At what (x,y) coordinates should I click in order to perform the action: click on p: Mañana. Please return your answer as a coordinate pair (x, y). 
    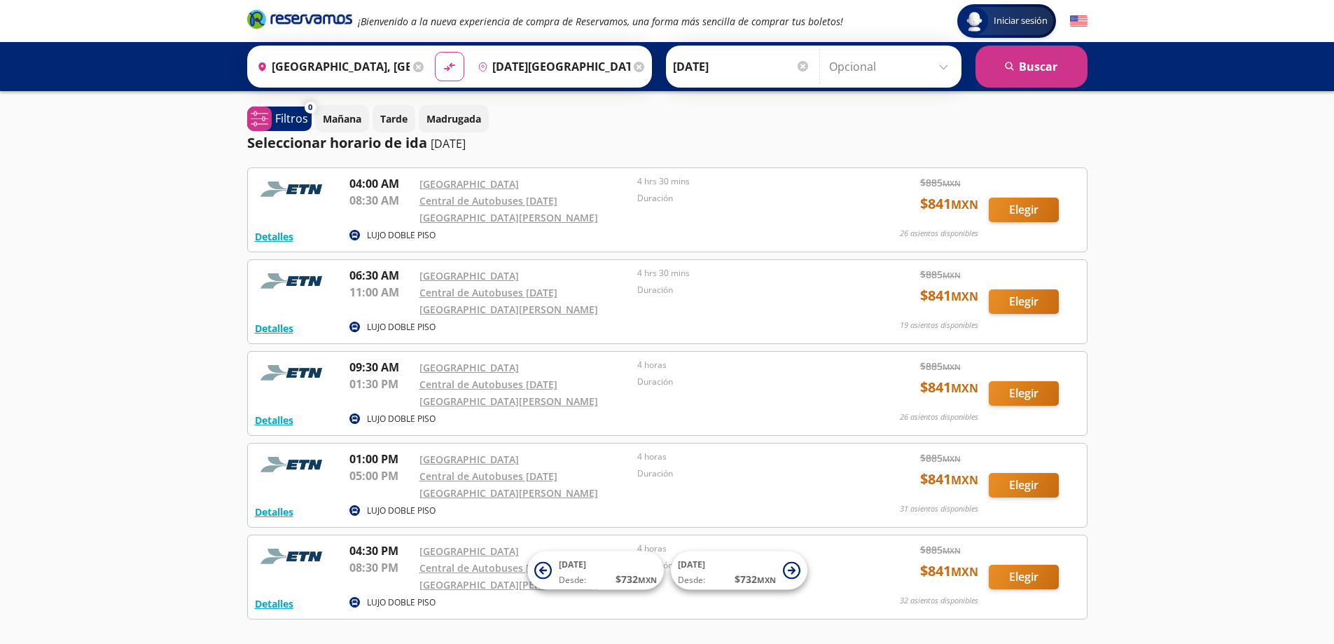
    Looking at the image, I should click on (342, 118).